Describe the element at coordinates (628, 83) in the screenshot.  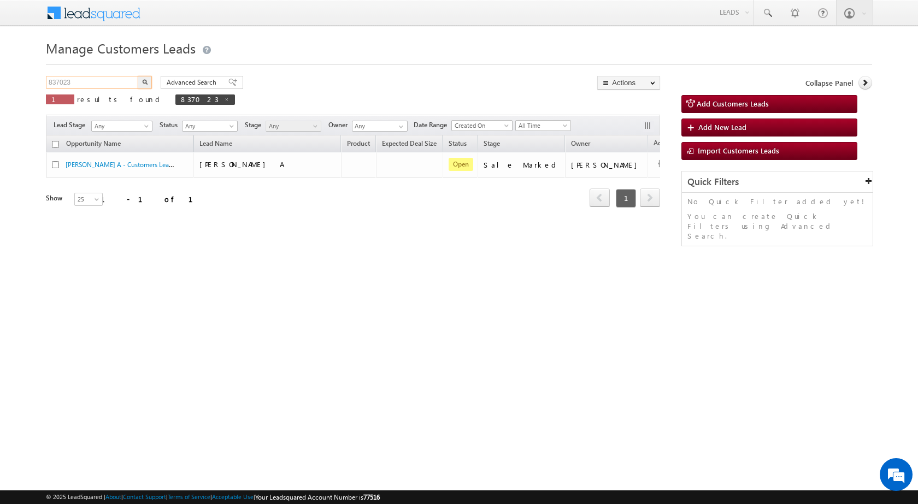
I see `button: Actions` at that location.